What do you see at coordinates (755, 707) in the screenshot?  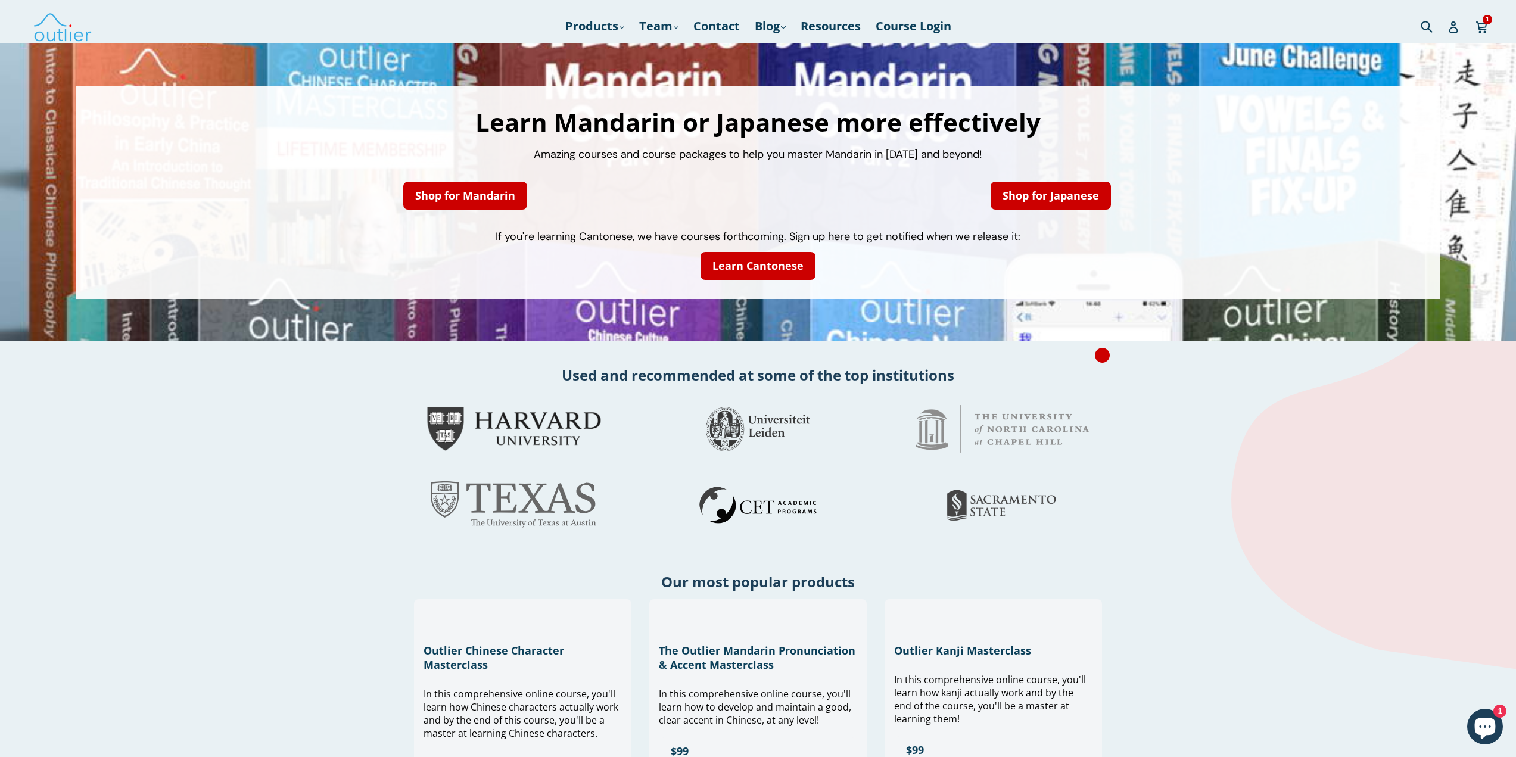 I see `span: In this comprehensive online course, you'll learn how to develop and maintain a good, clear accen...` at bounding box center [755, 707].